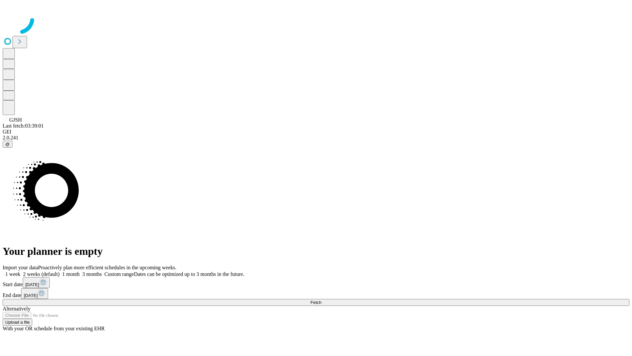  I want to click on button: Fetch, so click(316, 302).